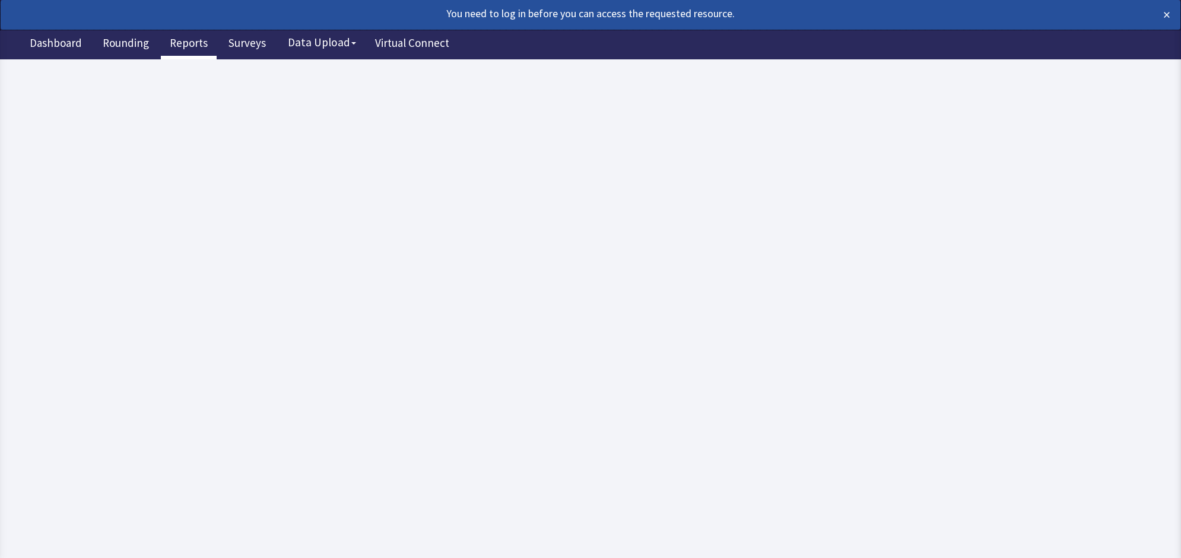 The width and height of the screenshot is (1181, 558). I want to click on a: Surveys, so click(247, 45).